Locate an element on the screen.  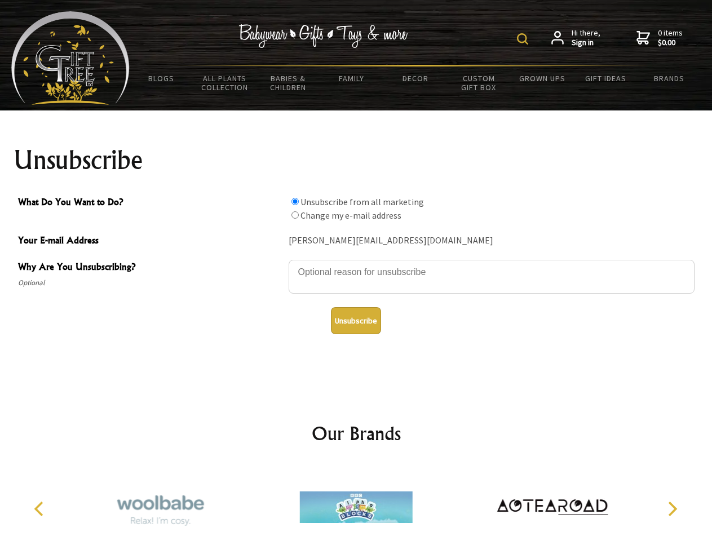
img: Babyware - Gifts - Toys and more... is located at coordinates (70, 58).